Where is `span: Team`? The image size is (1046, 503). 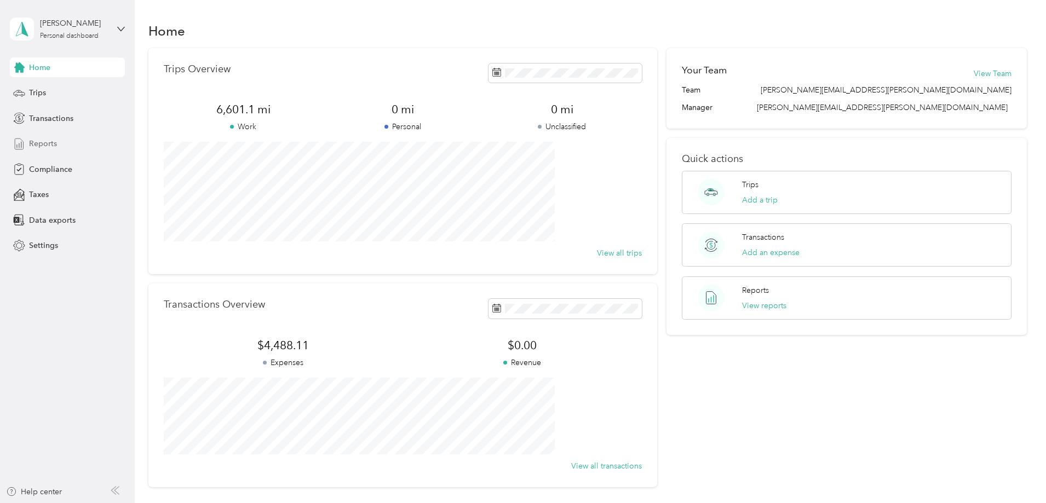 span: Team is located at coordinates (691, 90).